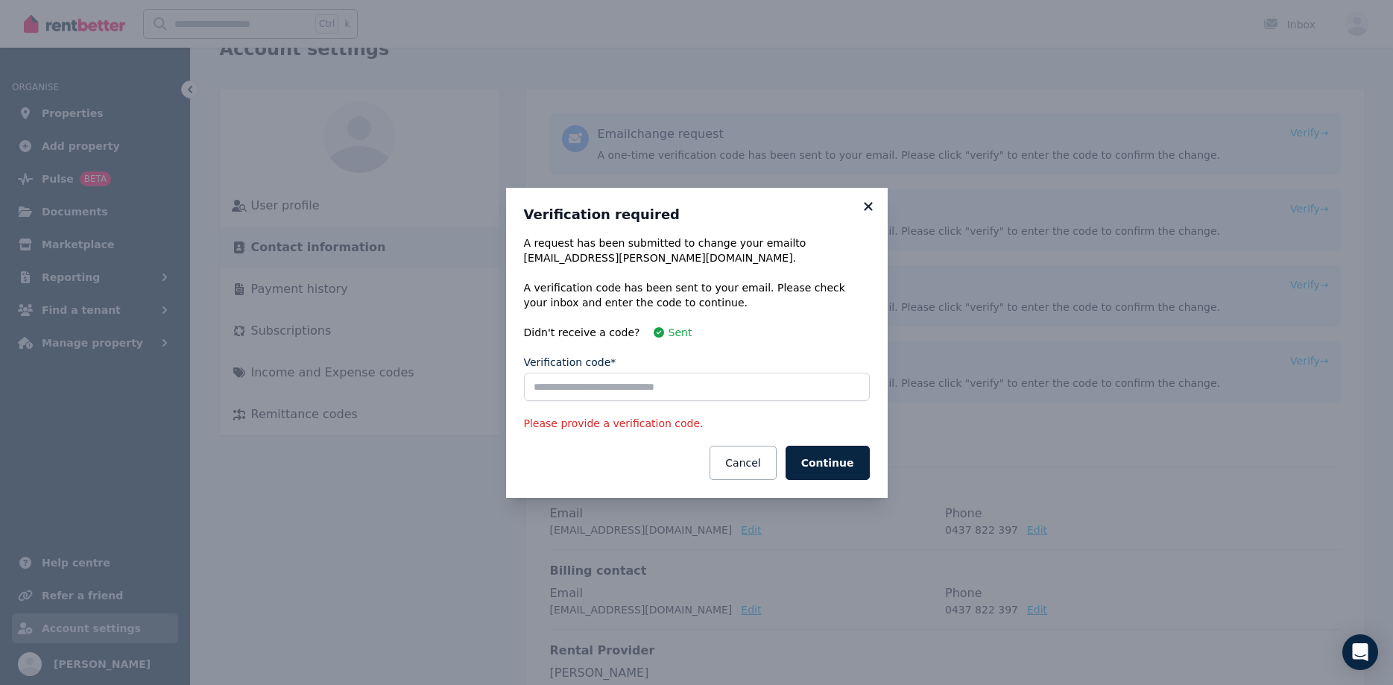  What do you see at coordinates (582, 332) in the screenshot?
I see `span: Didn't receive a code?` at bounding box center [582, 332].